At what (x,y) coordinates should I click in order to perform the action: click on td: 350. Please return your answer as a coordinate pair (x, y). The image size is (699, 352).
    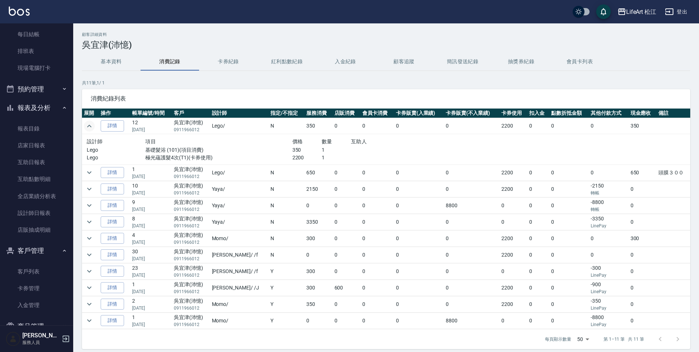
    Looking at the image, I should click on (318, 304).